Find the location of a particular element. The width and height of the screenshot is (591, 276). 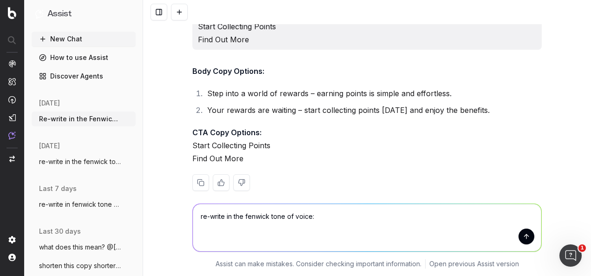

textarea: re-write in the fenwick tone of voice: is located at coordinates (367, 228).